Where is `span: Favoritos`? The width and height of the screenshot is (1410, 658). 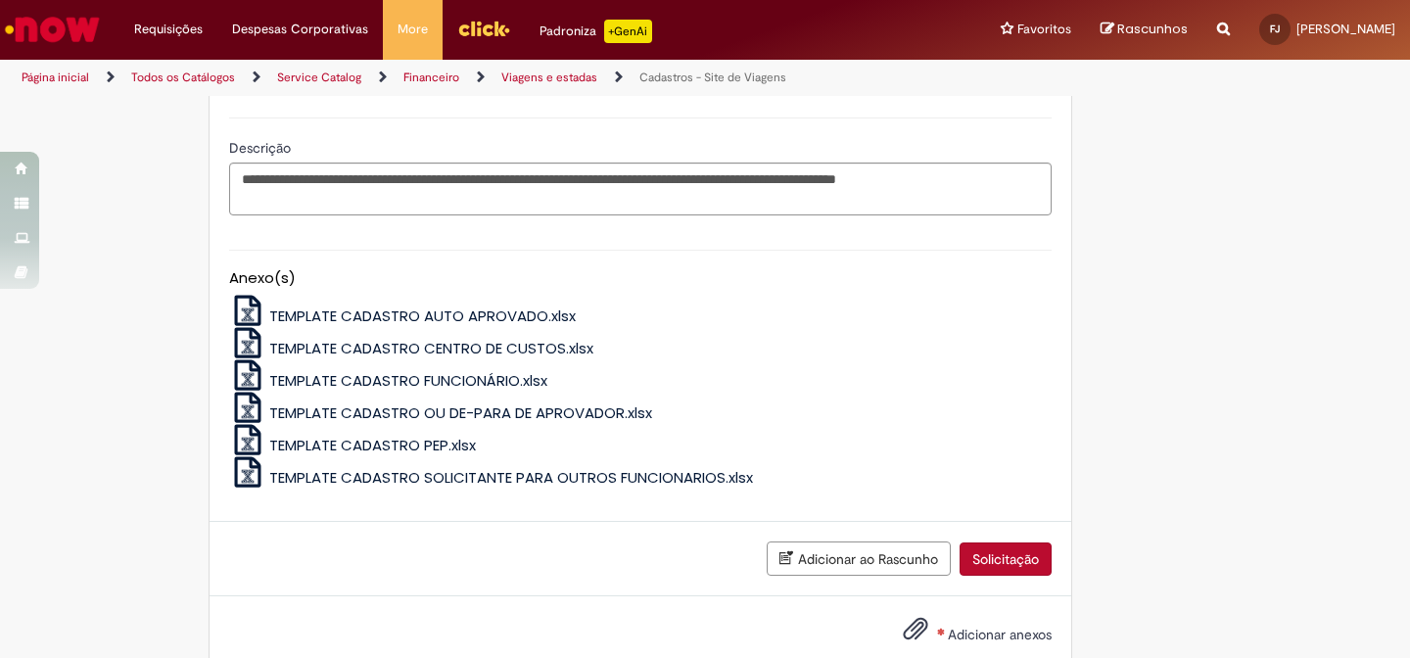 span: Favoritos is located at coordinates (1044, 29).